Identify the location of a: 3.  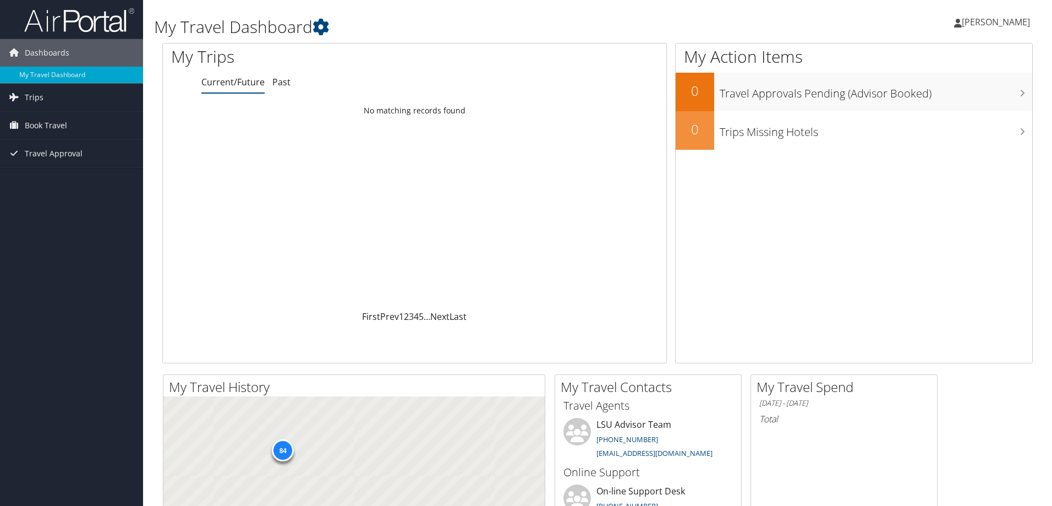
(411, 316).